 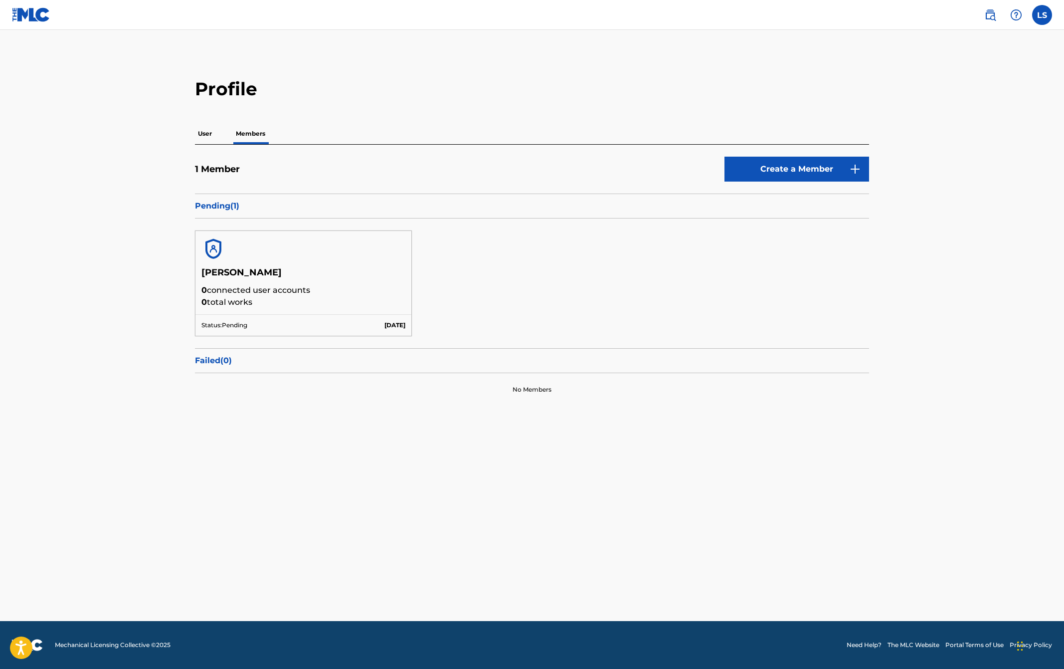 What do you see at coordinates (1042, 15) in the screenshot?
I see `div: User Menu` at bounding box center [1042, 15].